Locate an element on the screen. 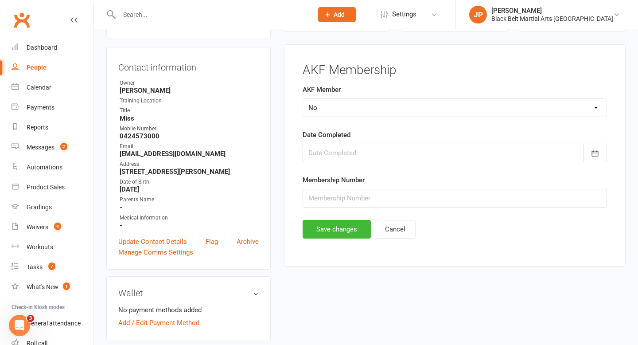  a: People is located at coordinates (52, 67).